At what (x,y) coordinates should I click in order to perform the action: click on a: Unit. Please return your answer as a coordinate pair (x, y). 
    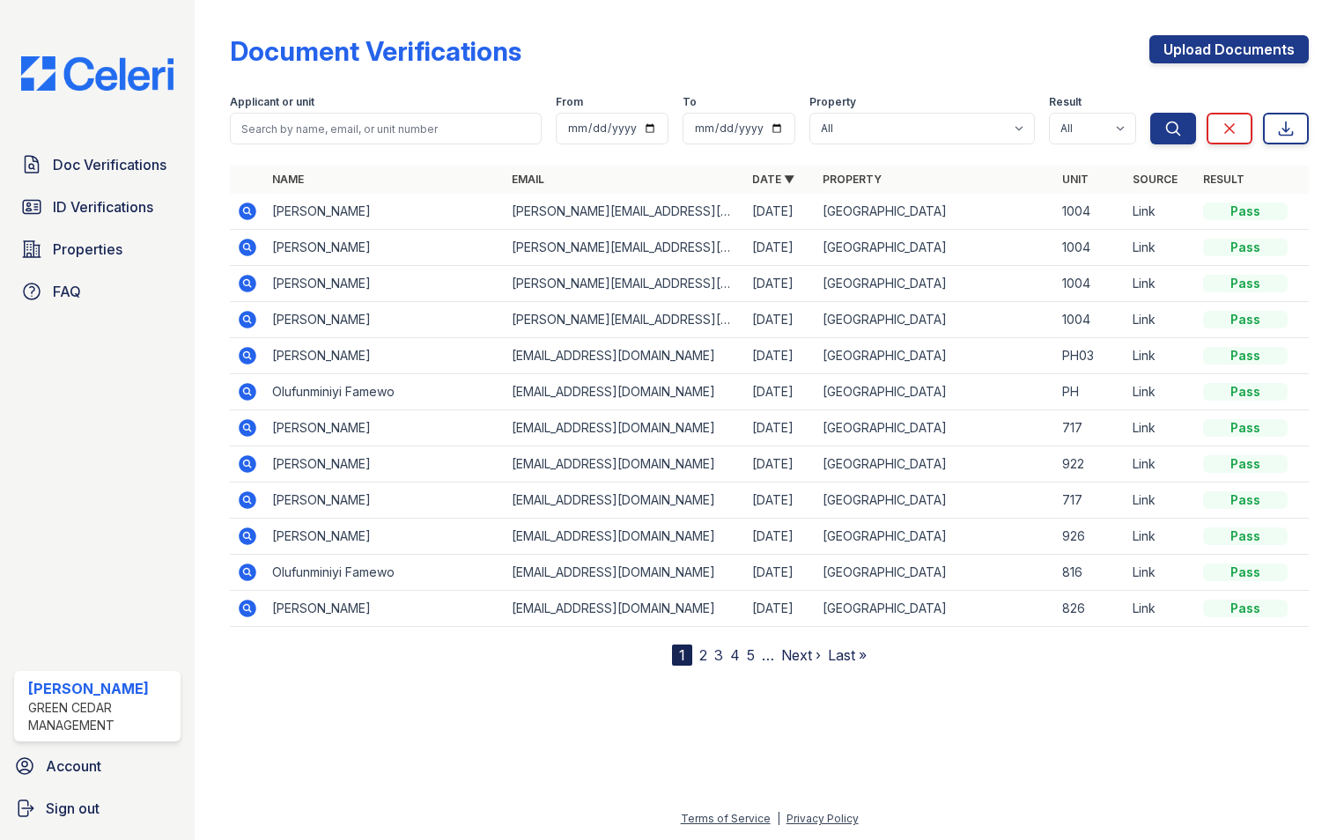
    Looking at the image, I should click on (1075, 179).